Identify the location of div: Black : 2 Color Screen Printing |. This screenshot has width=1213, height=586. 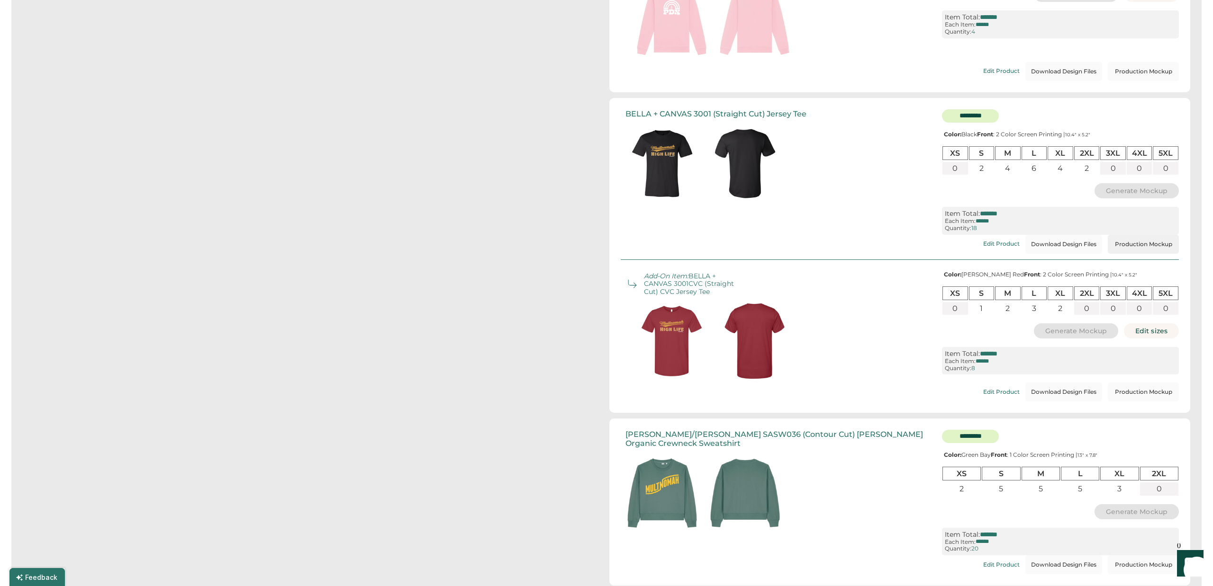
(1060, 135).